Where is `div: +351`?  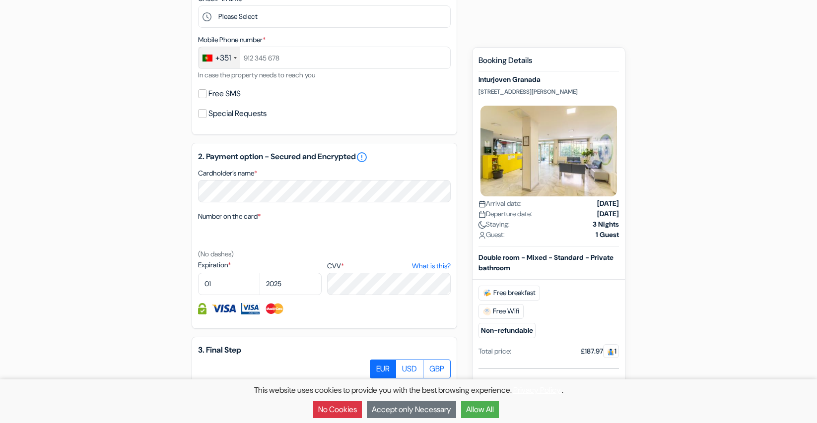 div: +351 is located at coordinates (223, 58).